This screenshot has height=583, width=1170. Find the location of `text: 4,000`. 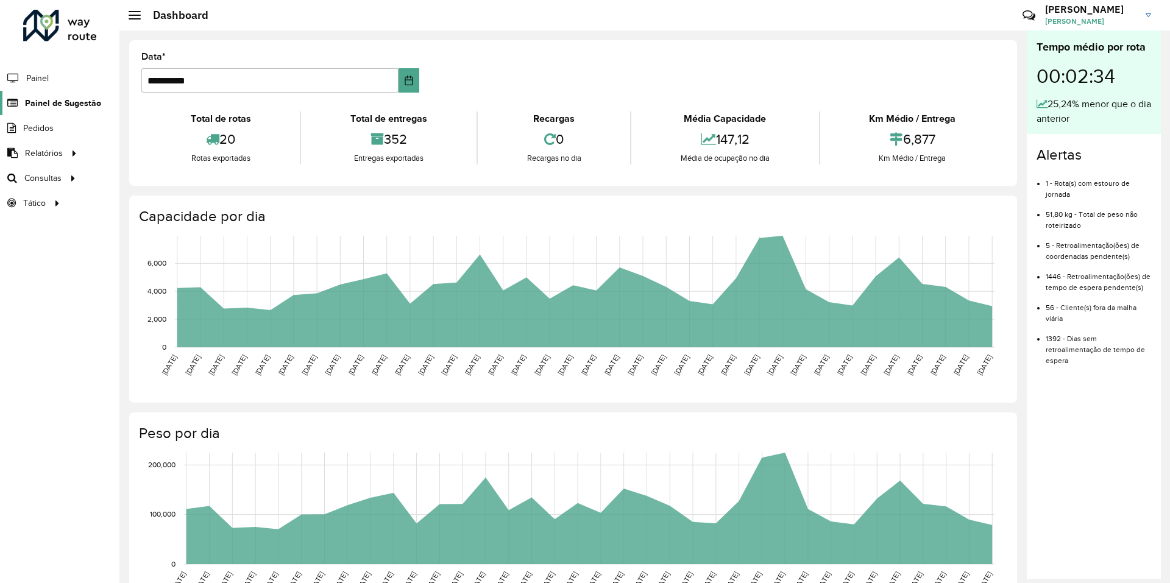

text: 4,000 is located at coordinates (157, 291).